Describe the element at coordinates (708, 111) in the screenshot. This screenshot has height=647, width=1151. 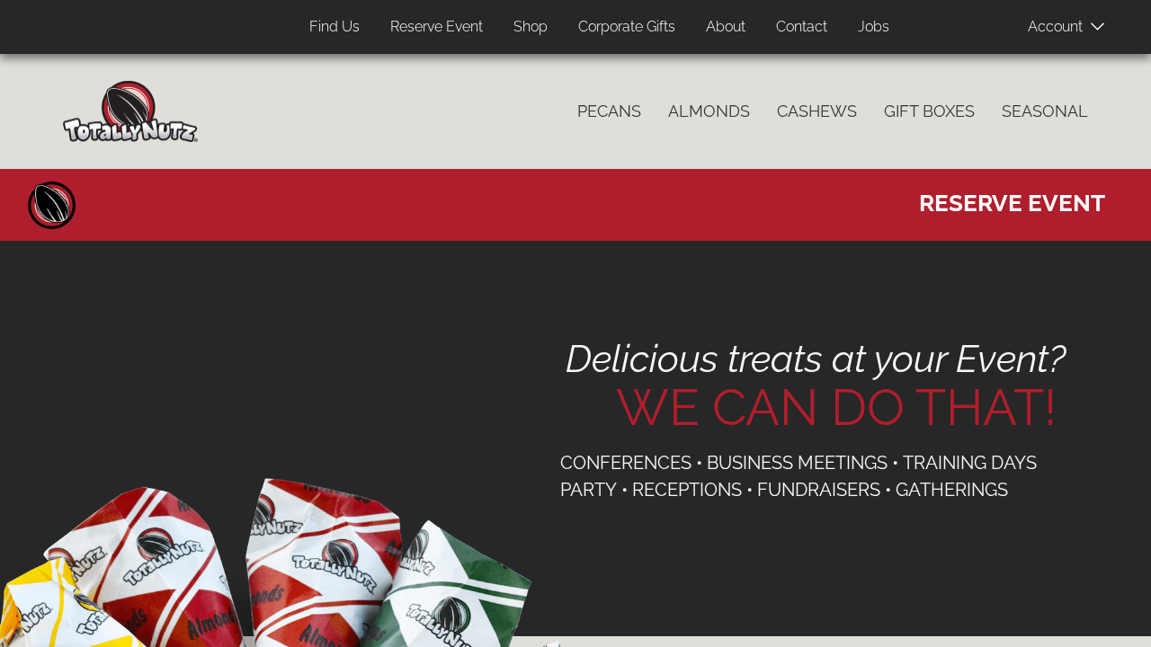
I see `a: Almonds` at that location.